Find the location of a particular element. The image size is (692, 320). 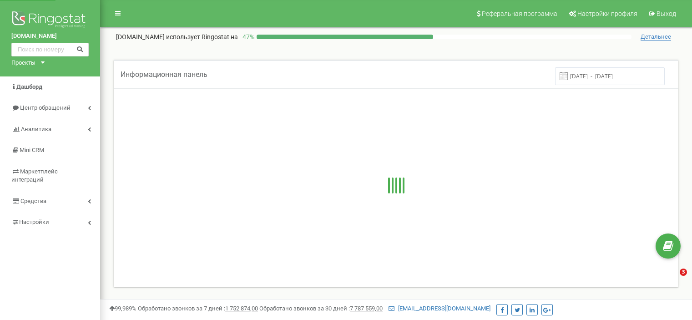

span: Реферальная программа is located at coordinates (520, 14).